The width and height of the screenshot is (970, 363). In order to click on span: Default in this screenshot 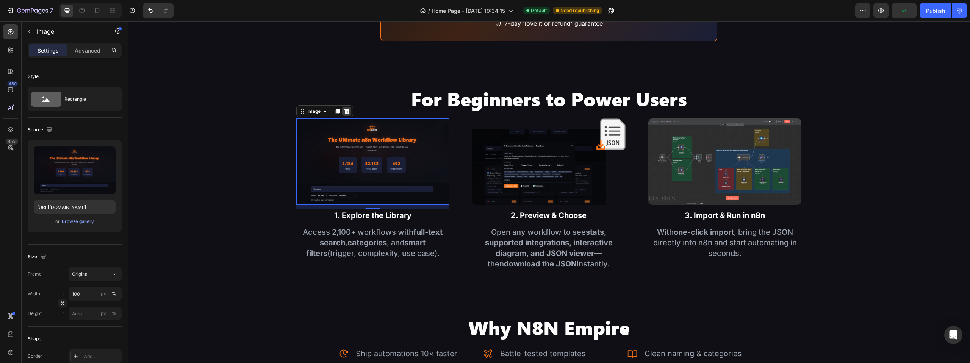, I will do `click(539, 11)`.